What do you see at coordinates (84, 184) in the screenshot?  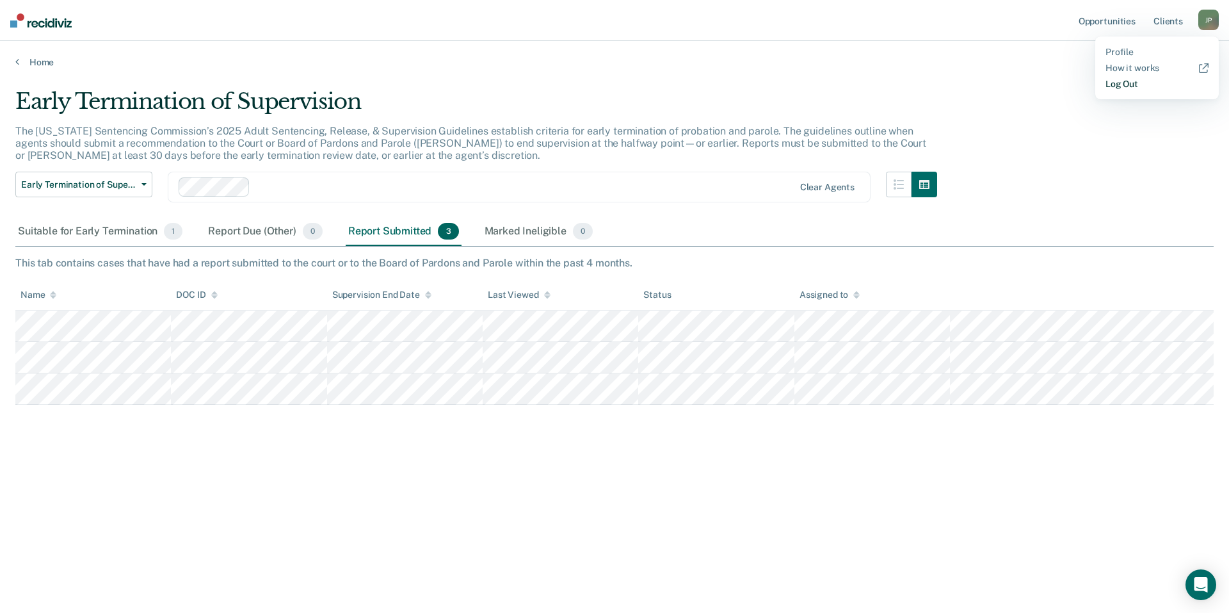 I see `button: Early Termination of Supervision` at bounding box center [84, 184].